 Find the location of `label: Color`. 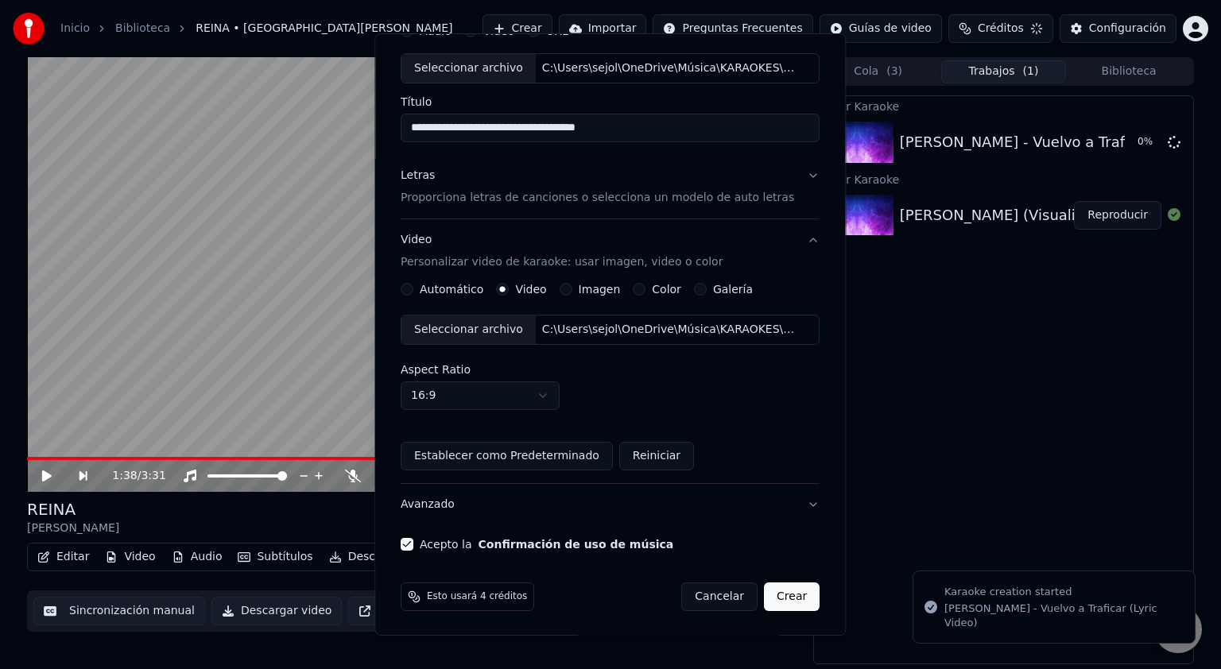

label: Color is located at coordinates (667, 289).